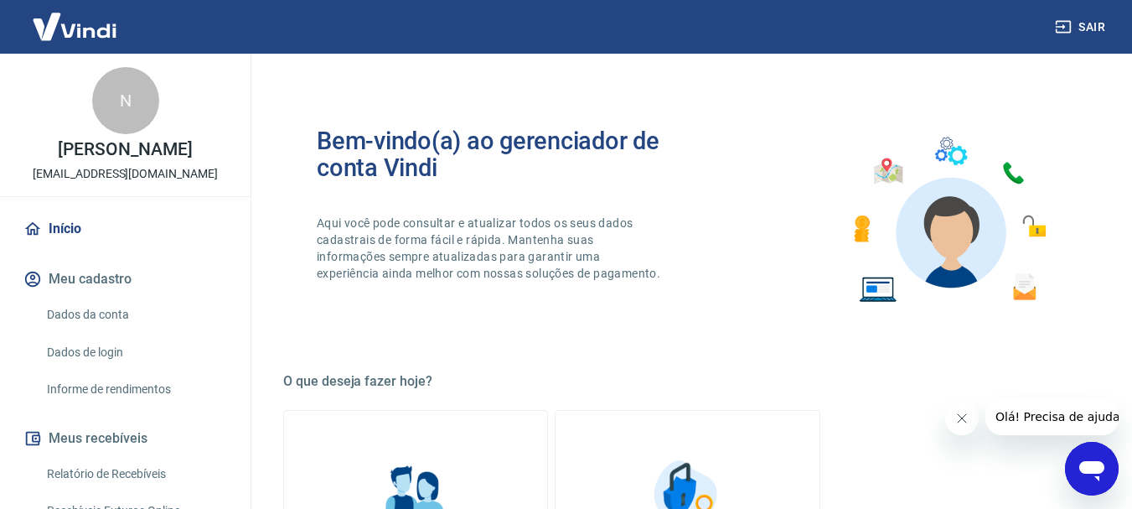 This screenshot has height=509, width=1132. Describe the element at coordinates (125, 438) in the screenshot. I see `button: Meus recebíveis` at that location.